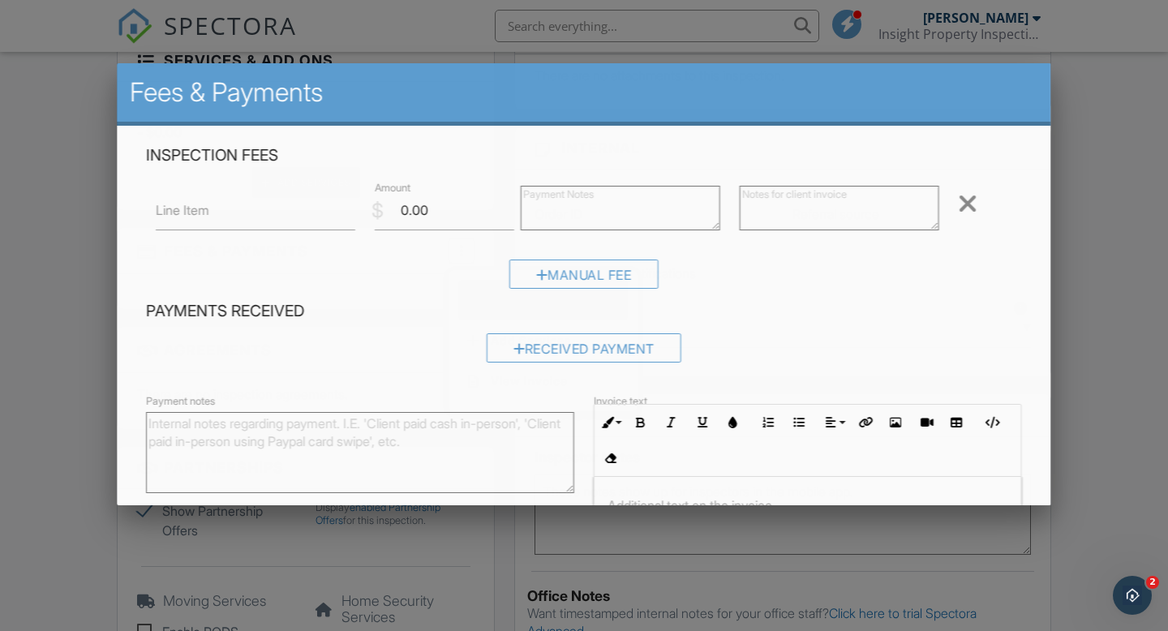 Image resolution: width=1168 pixels, height=631 pixels. I want to click on button: Italic (⌘I), so click(671, 422).